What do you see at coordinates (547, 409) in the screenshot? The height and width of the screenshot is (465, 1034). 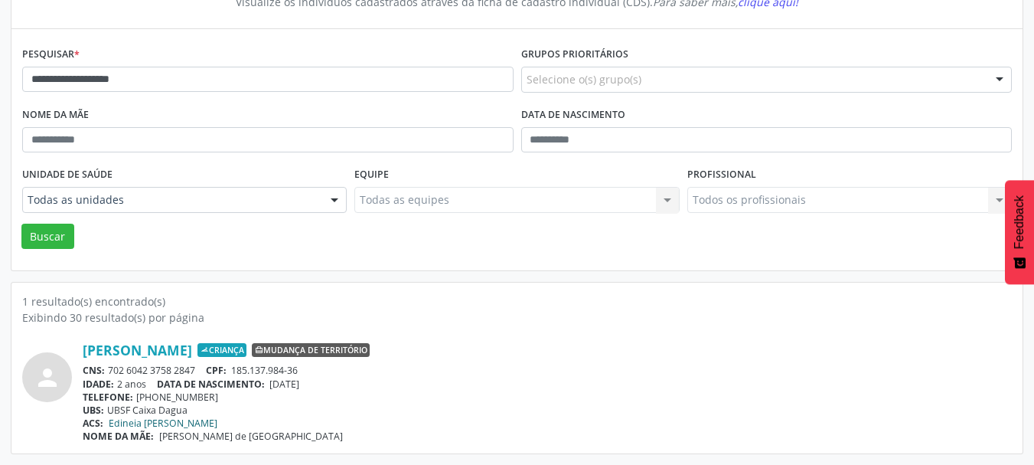 I see `div: UBSF Caixa Dagua` at bounding box center [547, 409].